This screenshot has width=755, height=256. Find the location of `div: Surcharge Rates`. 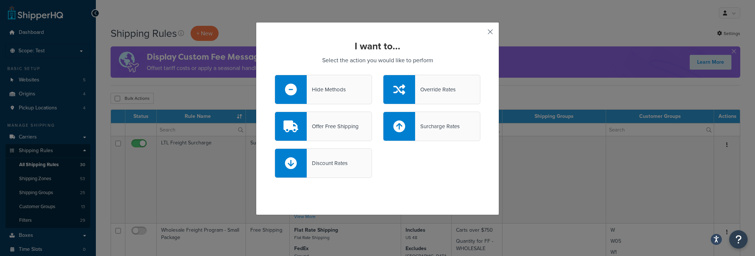

div: Surcharge Rates is located at coordinates (437, 126).